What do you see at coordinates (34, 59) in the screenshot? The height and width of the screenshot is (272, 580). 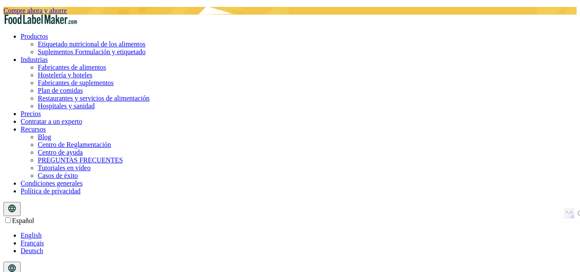 I see `span: Industrias` at bounding box center [34, 59].